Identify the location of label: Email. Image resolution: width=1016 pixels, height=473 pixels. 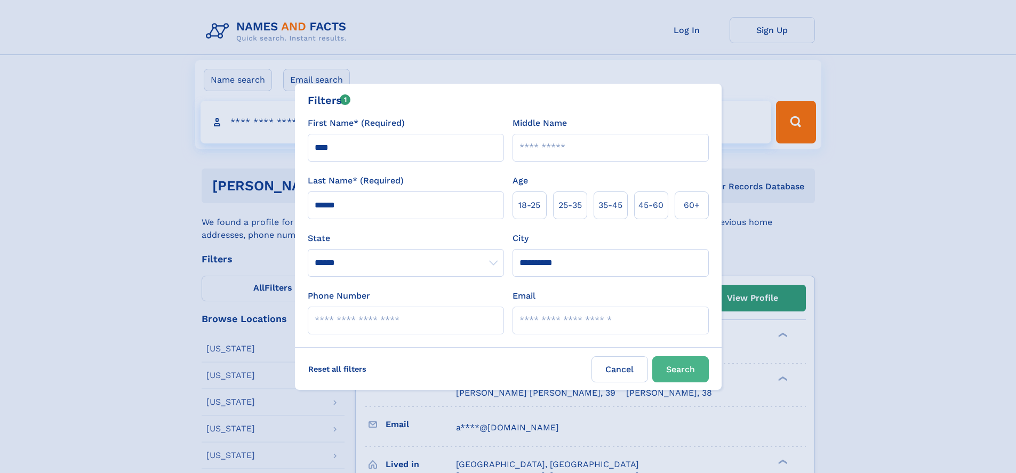
(524, 296).